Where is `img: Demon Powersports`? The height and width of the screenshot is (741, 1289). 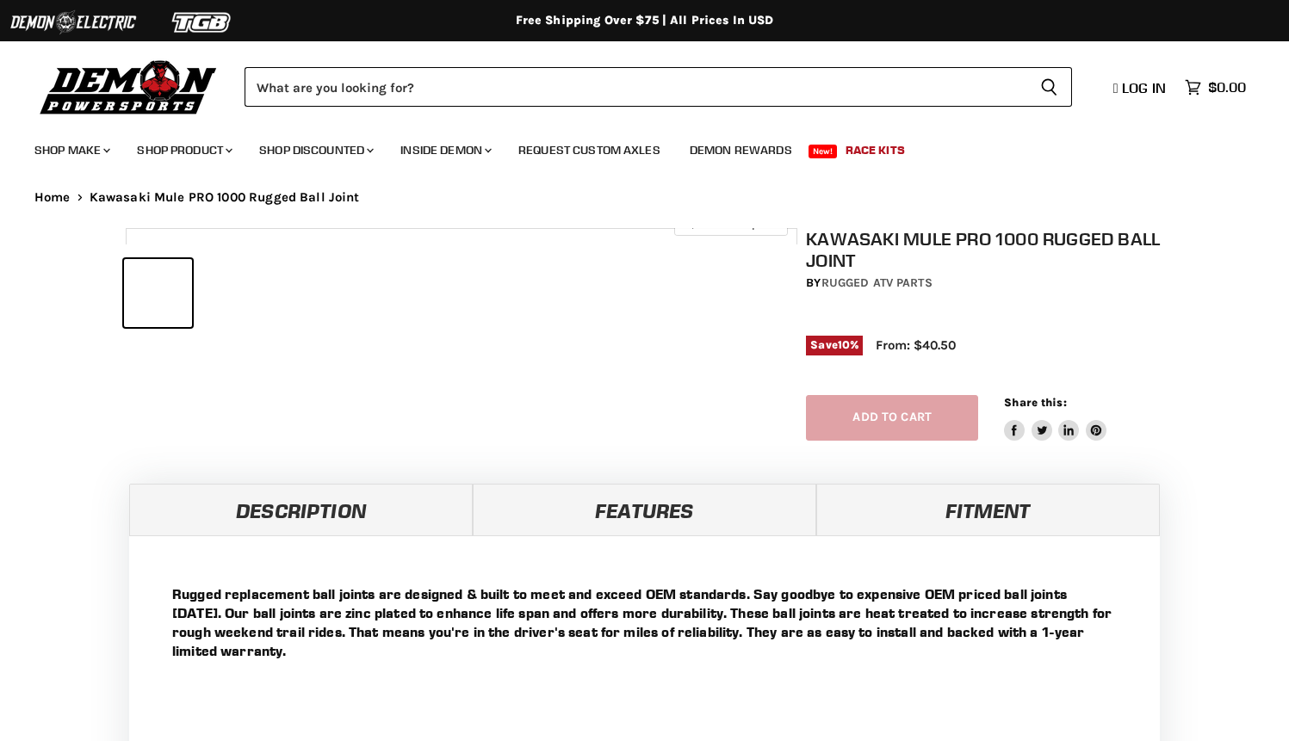
img: Demon Powersports is located at coordinates (128, 86).